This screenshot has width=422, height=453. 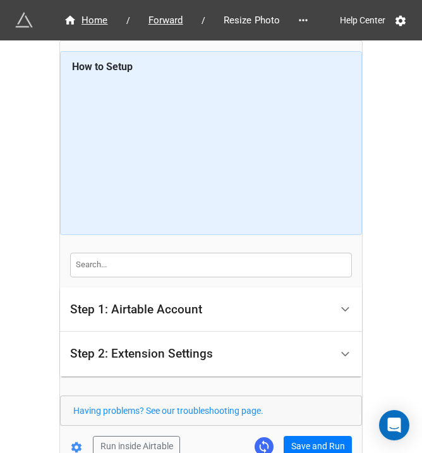 What do you see at coordinates (86, 20) in the screenshot?
I see `a: Home` at bounding box center [86, 20].